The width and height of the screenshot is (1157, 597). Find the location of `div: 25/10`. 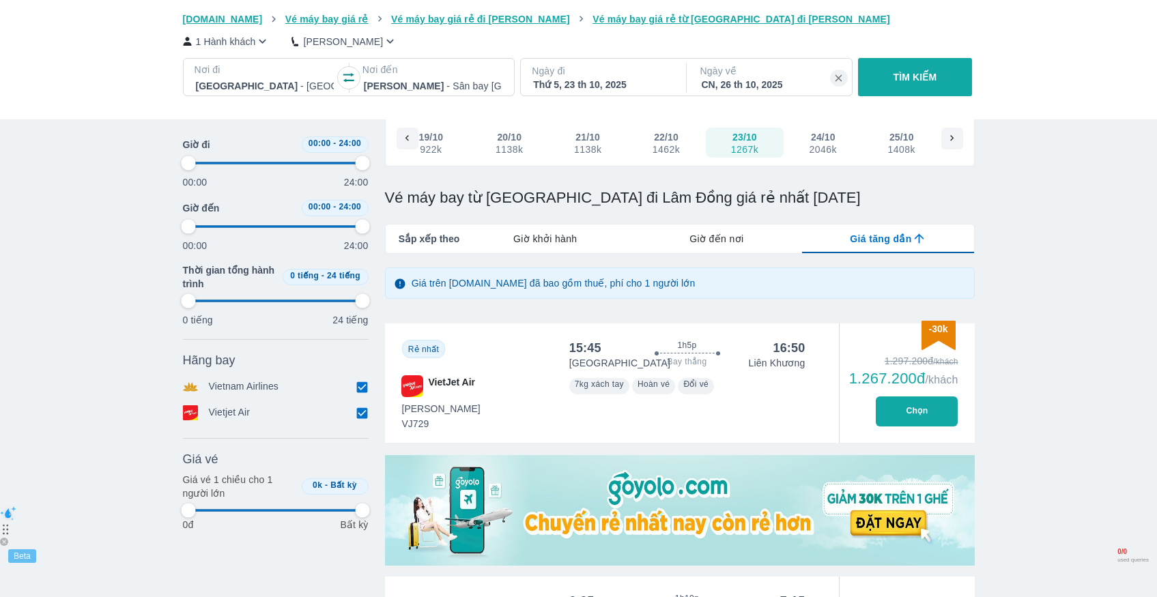

div: 25/10 is located at coordinates (902, 137).